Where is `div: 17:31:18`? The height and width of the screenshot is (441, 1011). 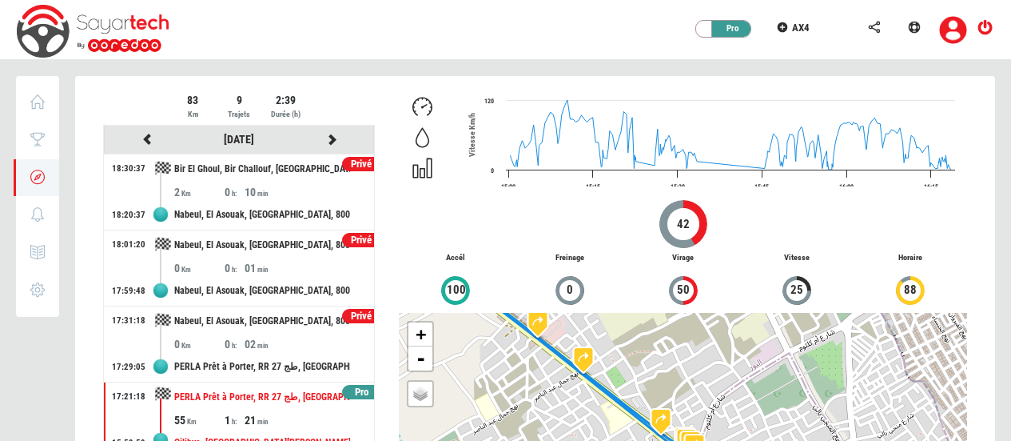
div: 17:31:18 is located at coordinates (129, 321).